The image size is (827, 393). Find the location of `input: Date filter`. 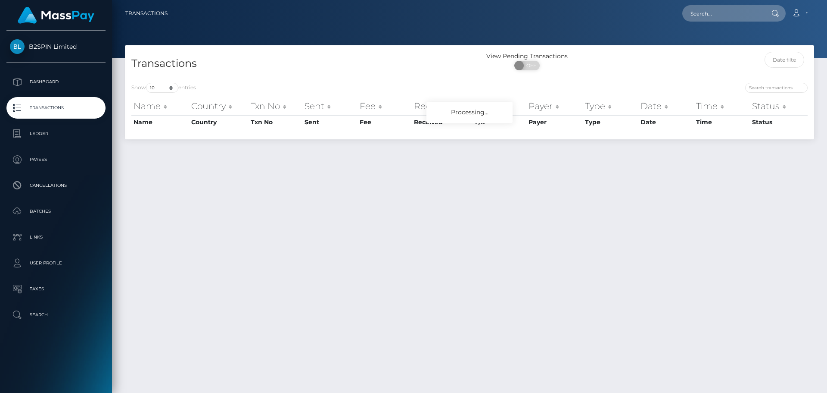

input: Date filter is located at coordinates (785, 59).